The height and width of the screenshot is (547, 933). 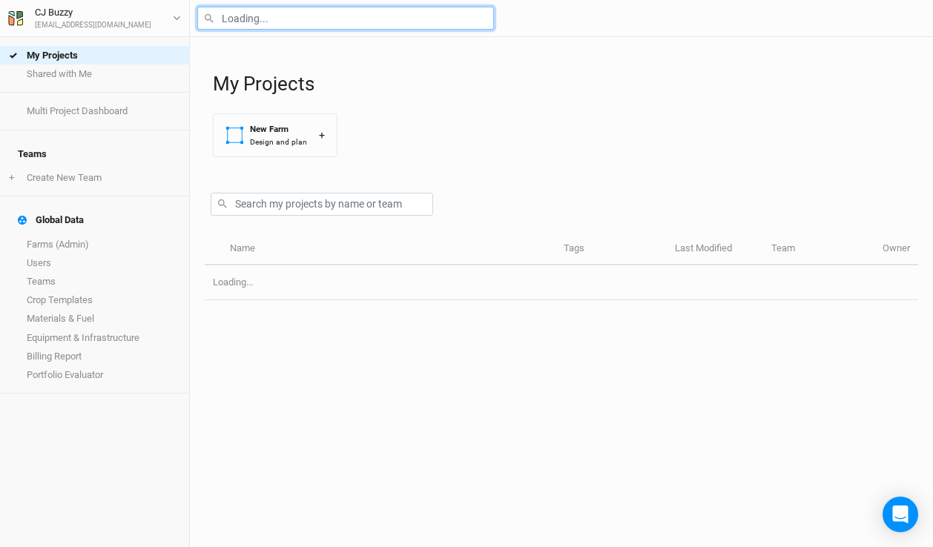 What do you see at coordinates (611, 249) in the screenshot?
I see `th: Tags` at bounding box center [611, 249].